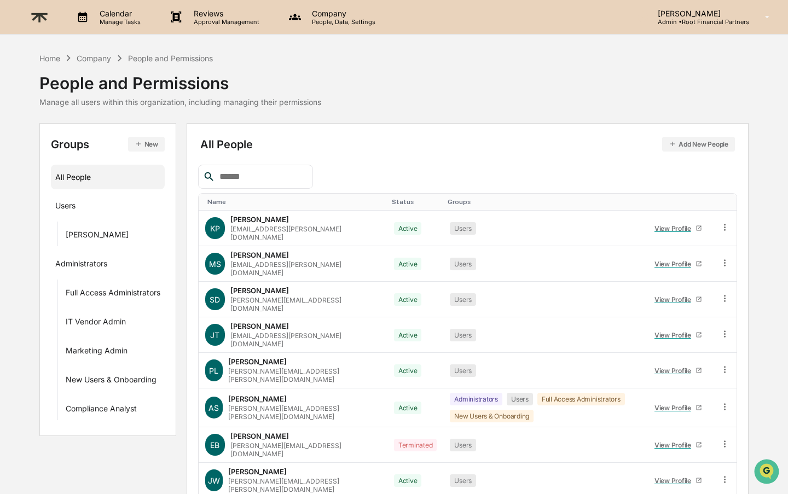 This screenshot has width=788, height=494. What do you see at coordinates (120, 246) in the screenshot?
I see `span: Pylon` at bounding box center [120, 246].